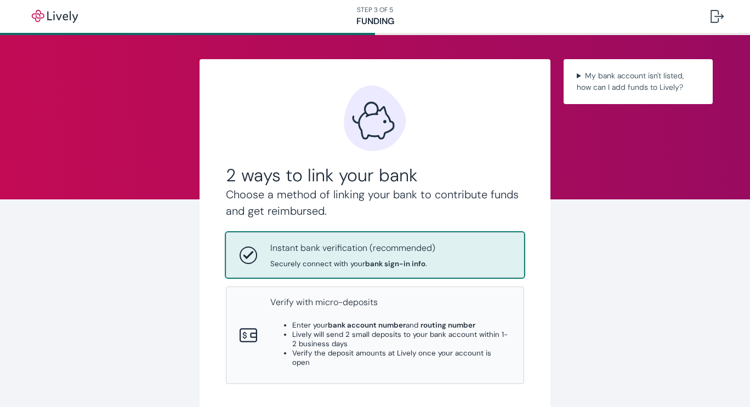 The image size is (750, 407). I want to click on h2: 2 ways to link your bank, so click(375, 175).